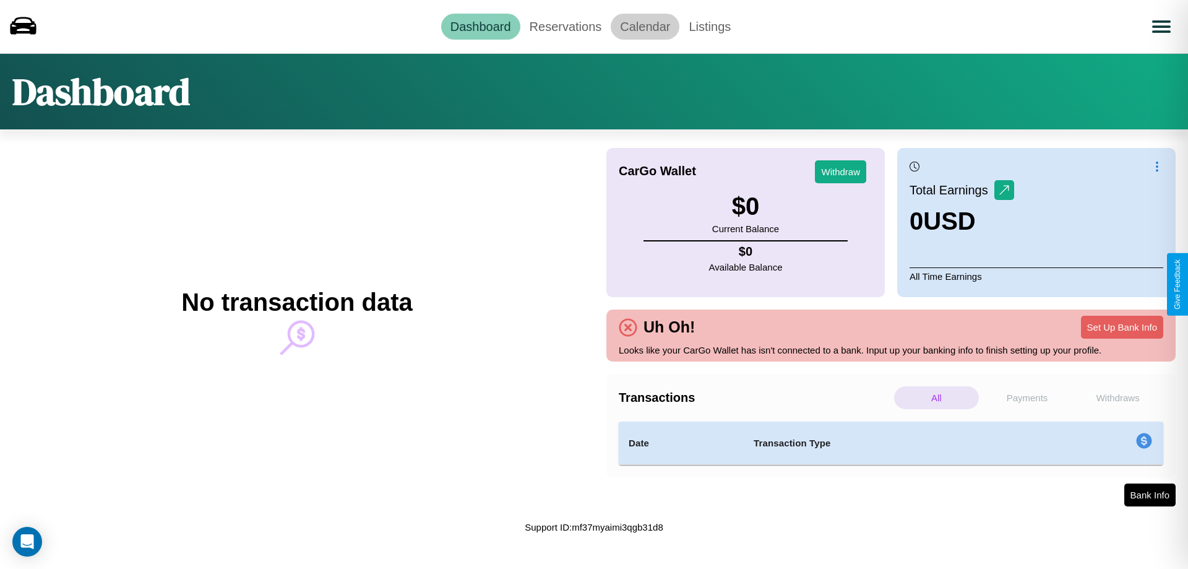 The height and width of the screenshot is (569, 1188). What do you see at coordinates (1122, 327) in the screenshot?
I see `button: Set Up Bank Info` at bounding box center [1122, 327].